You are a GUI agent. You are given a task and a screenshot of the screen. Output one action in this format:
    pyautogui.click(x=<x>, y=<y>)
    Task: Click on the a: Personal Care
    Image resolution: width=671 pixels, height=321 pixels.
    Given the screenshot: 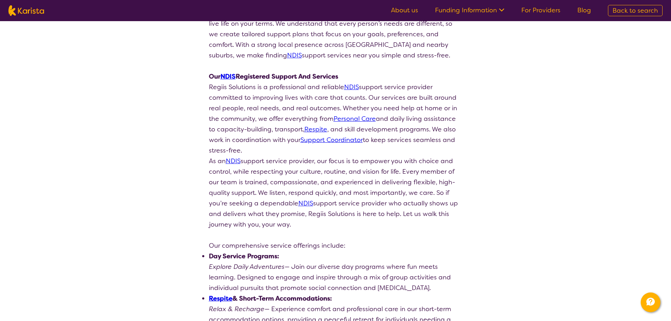 What is the action you would take?
    pyautogui.click(x=355, y=119)
    